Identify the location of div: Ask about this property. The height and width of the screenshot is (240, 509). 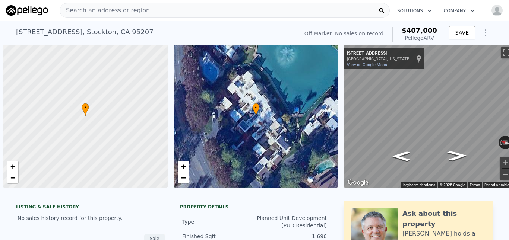
(444, 219).